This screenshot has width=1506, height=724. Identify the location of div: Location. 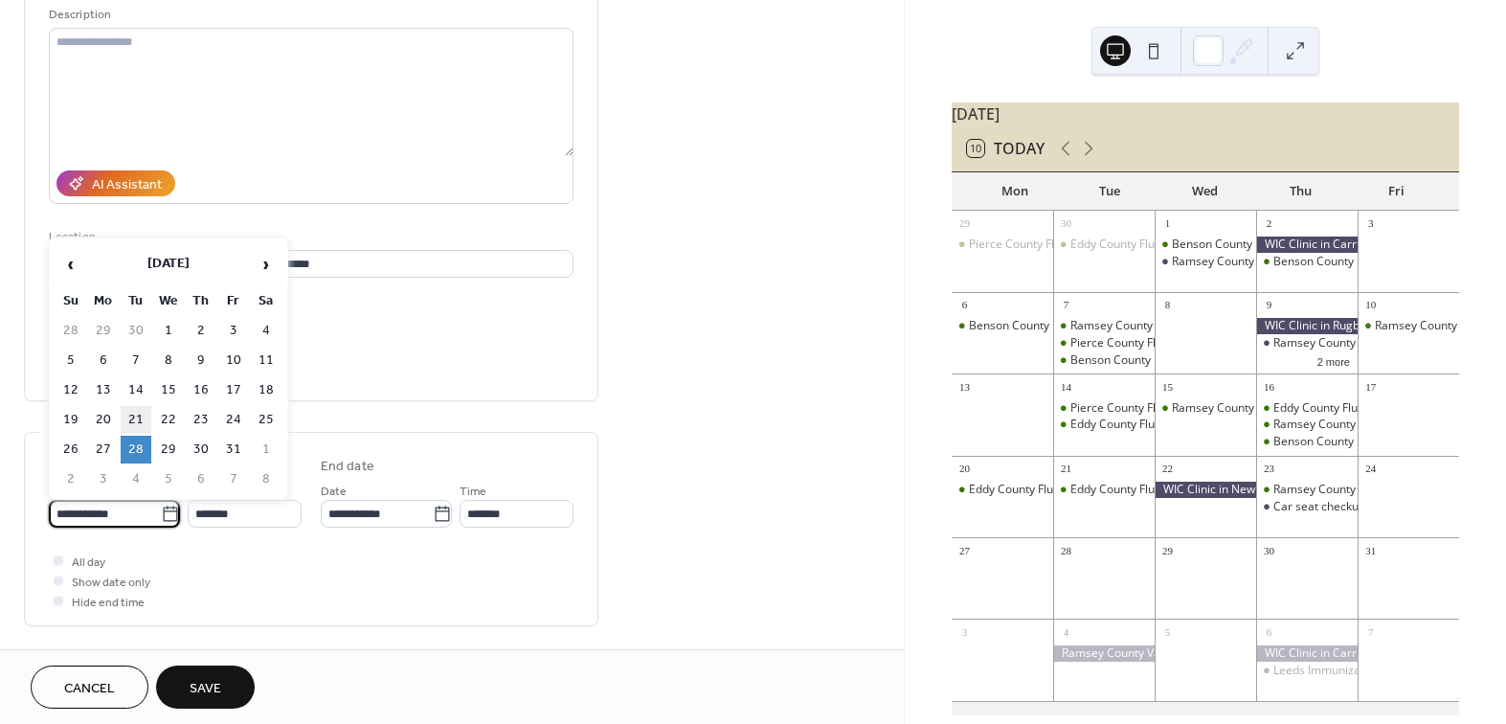
(309, 237).